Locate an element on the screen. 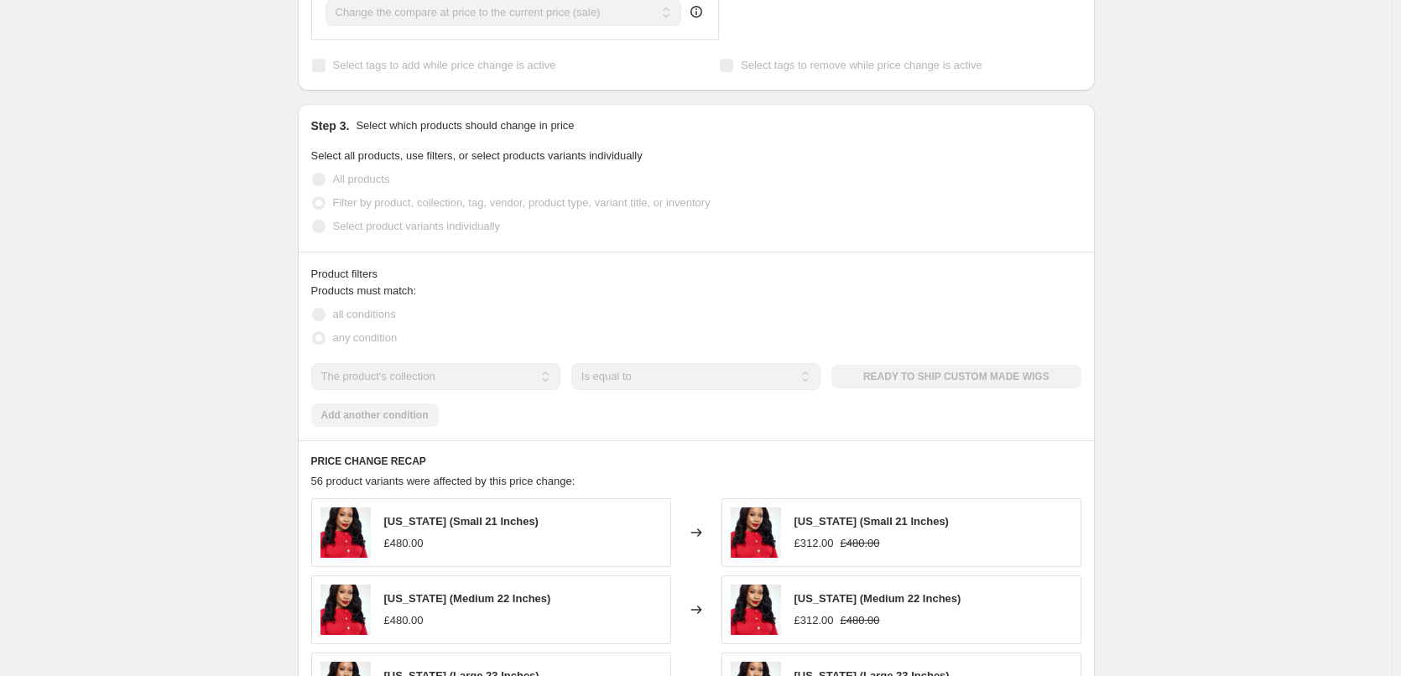 This screenshot has height=676, width=1401. span: Products must match: is located at coordinates (364, 290).